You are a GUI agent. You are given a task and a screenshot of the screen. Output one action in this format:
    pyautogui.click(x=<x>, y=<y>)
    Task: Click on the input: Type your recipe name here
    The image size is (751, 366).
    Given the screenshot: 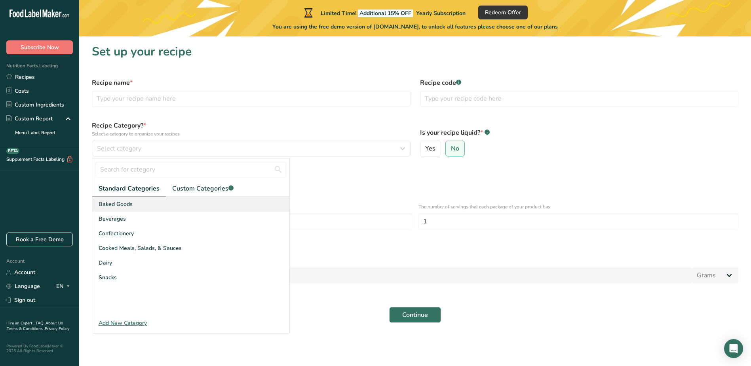 What is the action you would take?
    pyautogui.click(x=251, y=99)
    